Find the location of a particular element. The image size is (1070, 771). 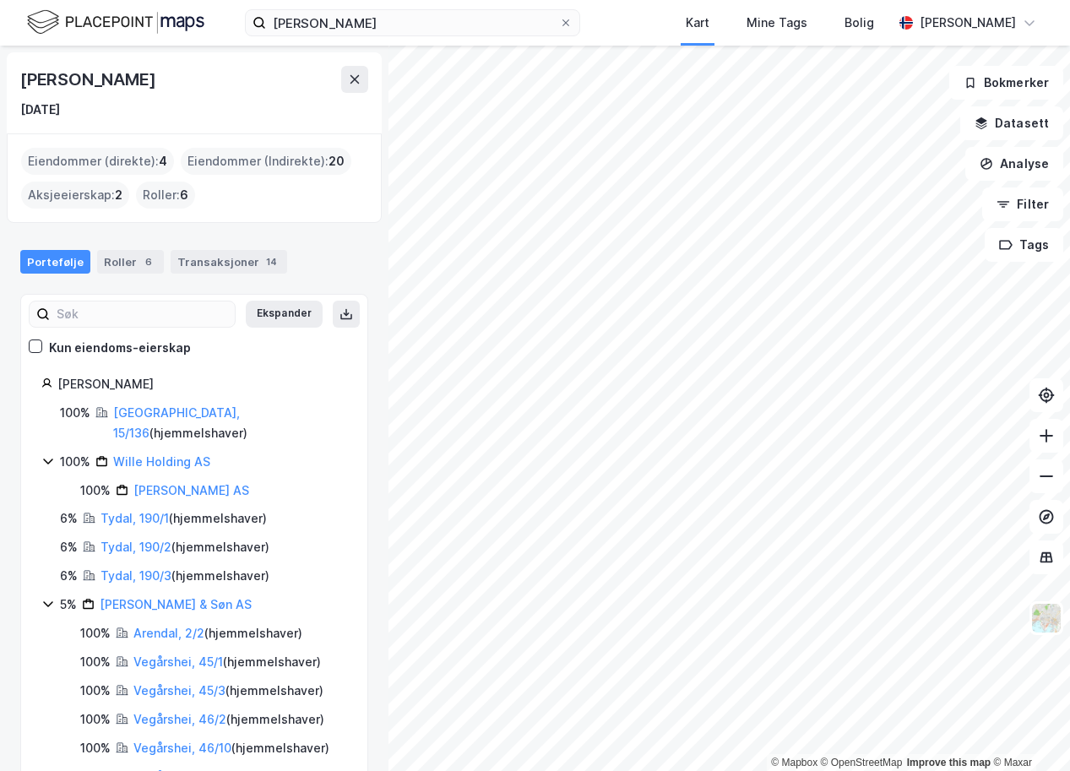

input: Søk is located at coordinates (142, 314).